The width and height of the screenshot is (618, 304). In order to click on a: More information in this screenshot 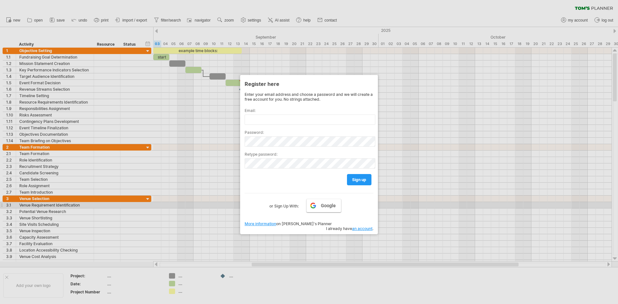, I will do `click(260, 224)`.